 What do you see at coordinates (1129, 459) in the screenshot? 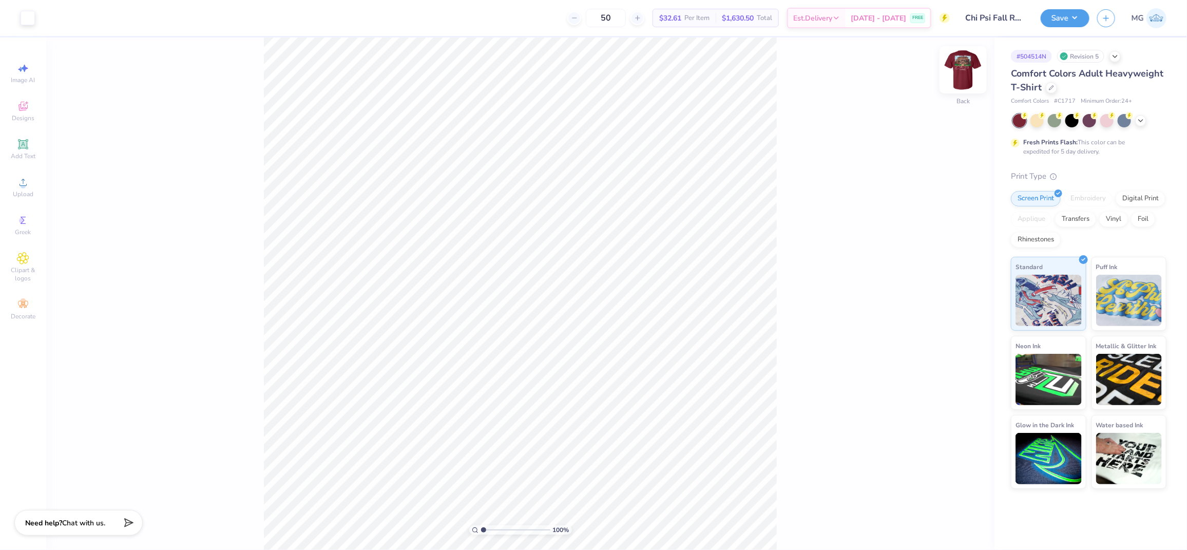
I see `img: Water based Ink` at bounding box center [1129, 459].